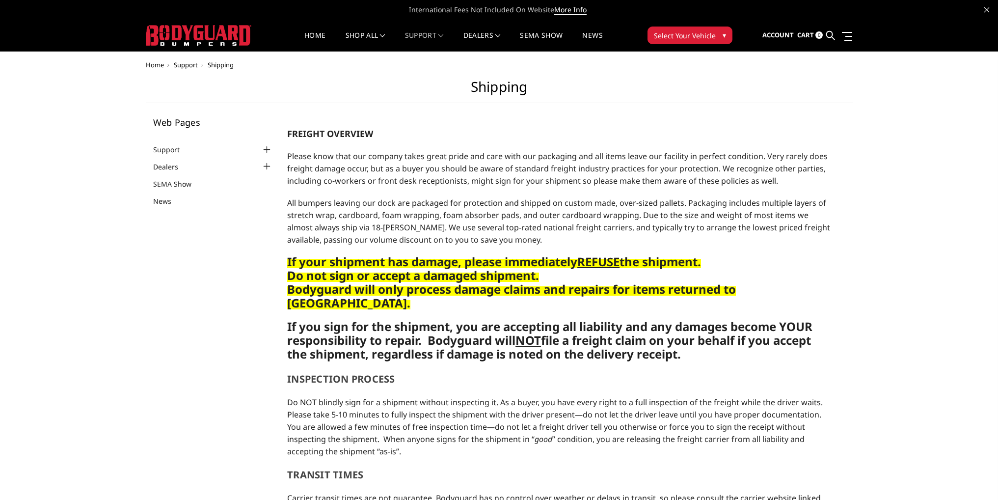 This screenshot has height=500, width=998. What do you see at coordinates (155, 65) in the screenshot?
I see `span: Home` at bounding box center [155, 65].